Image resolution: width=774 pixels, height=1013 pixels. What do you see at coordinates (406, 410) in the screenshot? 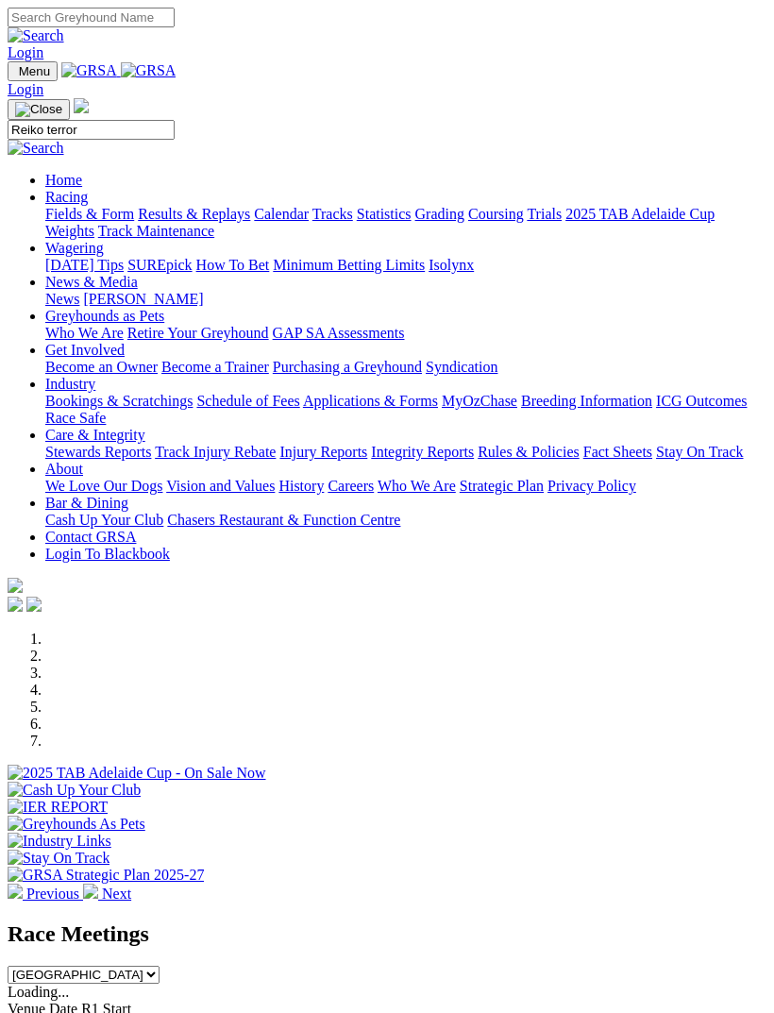
I see `div: Industry` at bounding box center [406, 410].